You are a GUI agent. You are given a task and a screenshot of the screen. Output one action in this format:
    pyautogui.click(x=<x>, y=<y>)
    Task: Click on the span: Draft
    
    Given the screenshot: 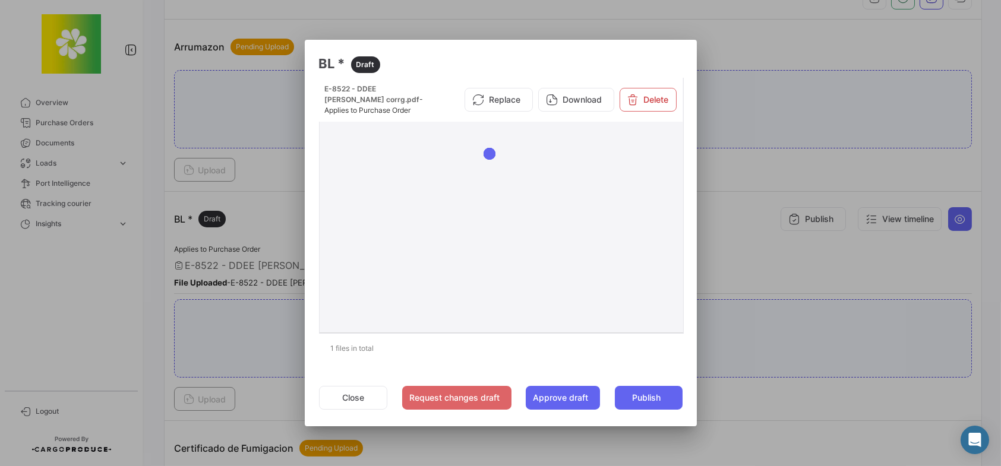 What is the action you would take?
    pyautogui.click(x=365, y=65)
    